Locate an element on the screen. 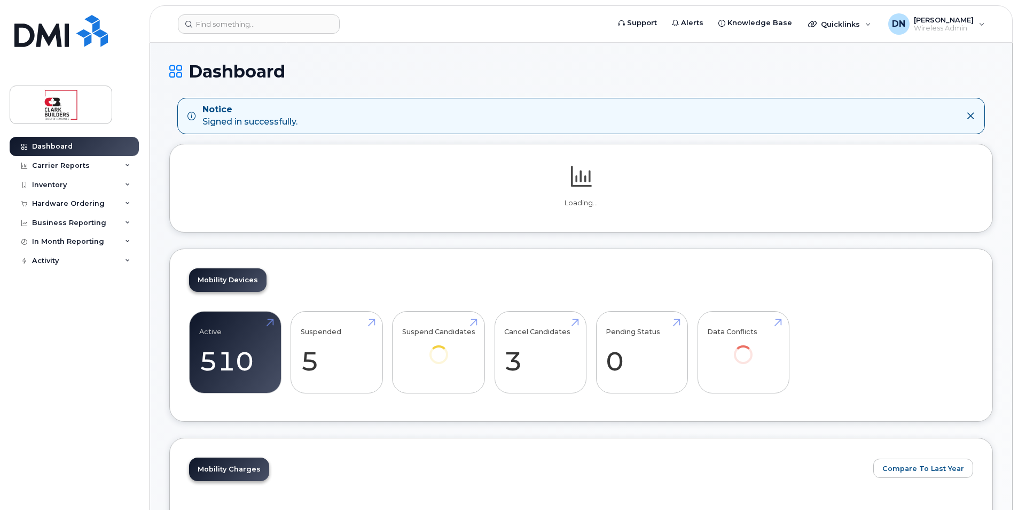 The image size is (1018, 510). span: Compare To Last Year is located at coordinates (923, 468).